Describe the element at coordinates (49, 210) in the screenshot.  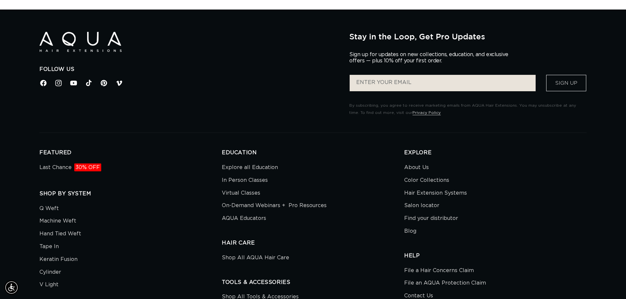
I see `a: Q Weft` at that location.